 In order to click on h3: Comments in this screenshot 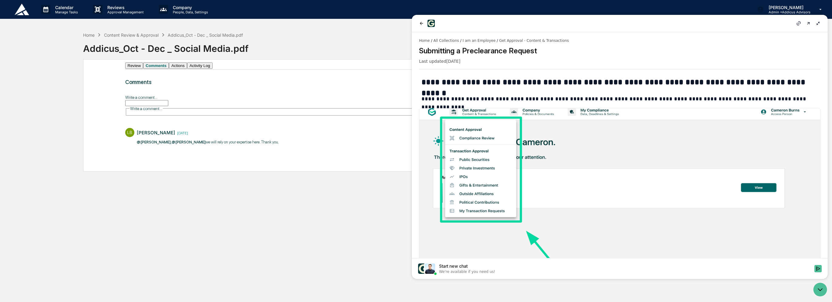, I will do `click(417, 82)`.